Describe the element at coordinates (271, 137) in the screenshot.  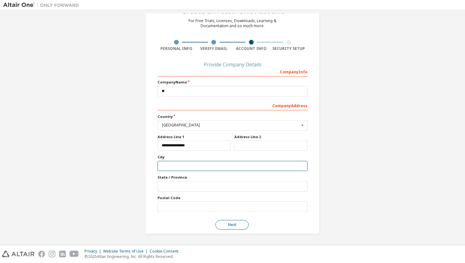
I see `label: Address Line 2` at that location.